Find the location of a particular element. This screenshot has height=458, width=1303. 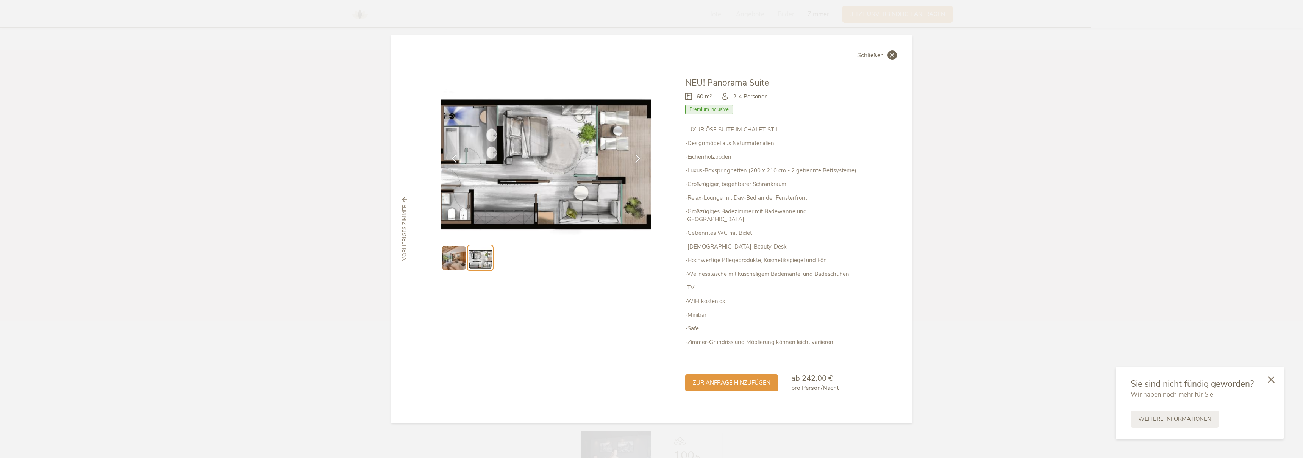

p: -Großzügiger, begehbarer Schrankraum is located at coordinates (774, 184).